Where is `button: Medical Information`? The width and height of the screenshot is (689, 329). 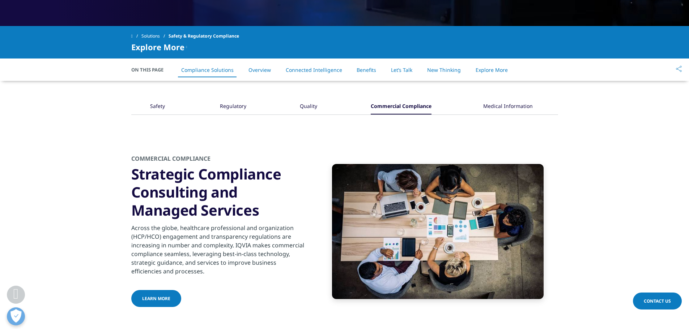 button: Medical Information is located at coordinates (507, 107).